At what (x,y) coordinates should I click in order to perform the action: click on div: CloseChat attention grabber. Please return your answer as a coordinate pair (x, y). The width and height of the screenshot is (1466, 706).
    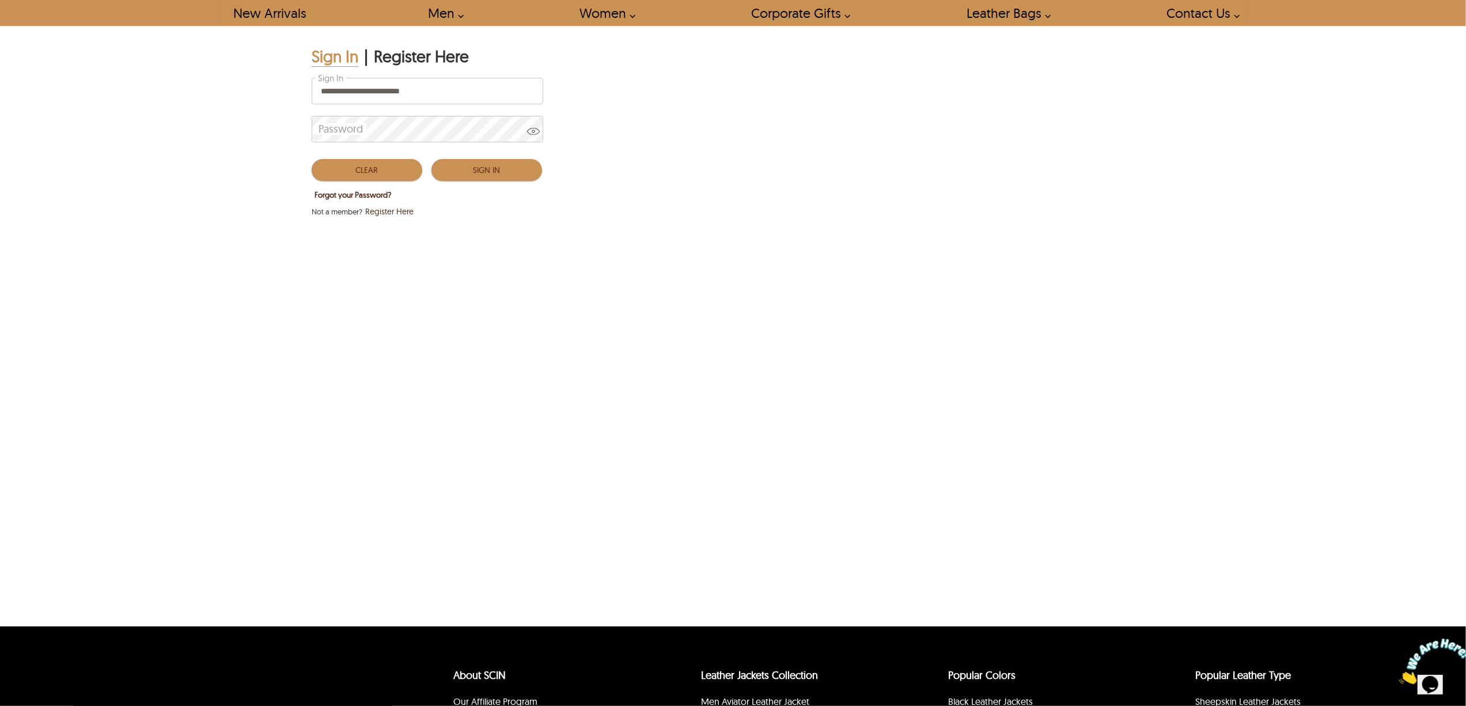
    Looking at the image, I should click on (36, 27).